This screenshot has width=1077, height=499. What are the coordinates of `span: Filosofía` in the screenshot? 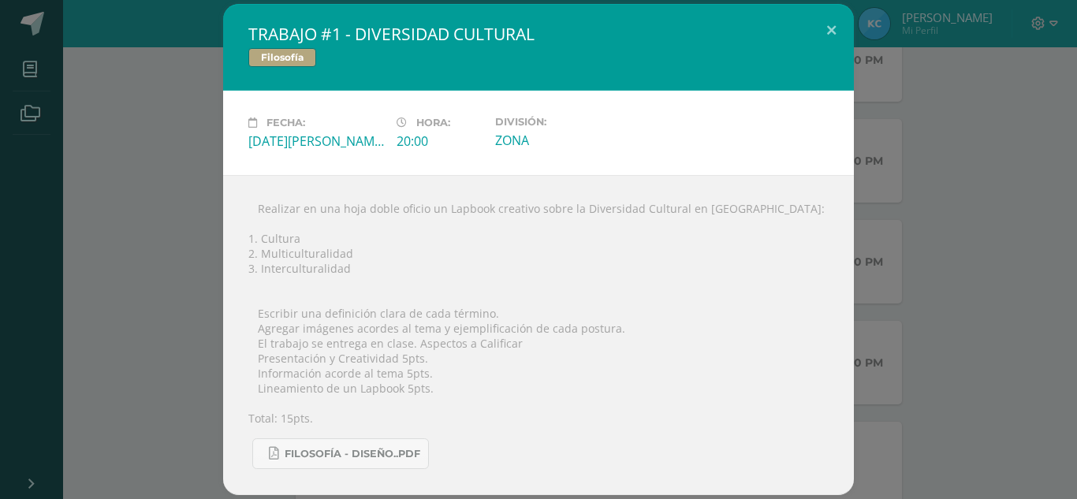 It's located at (282, 58).